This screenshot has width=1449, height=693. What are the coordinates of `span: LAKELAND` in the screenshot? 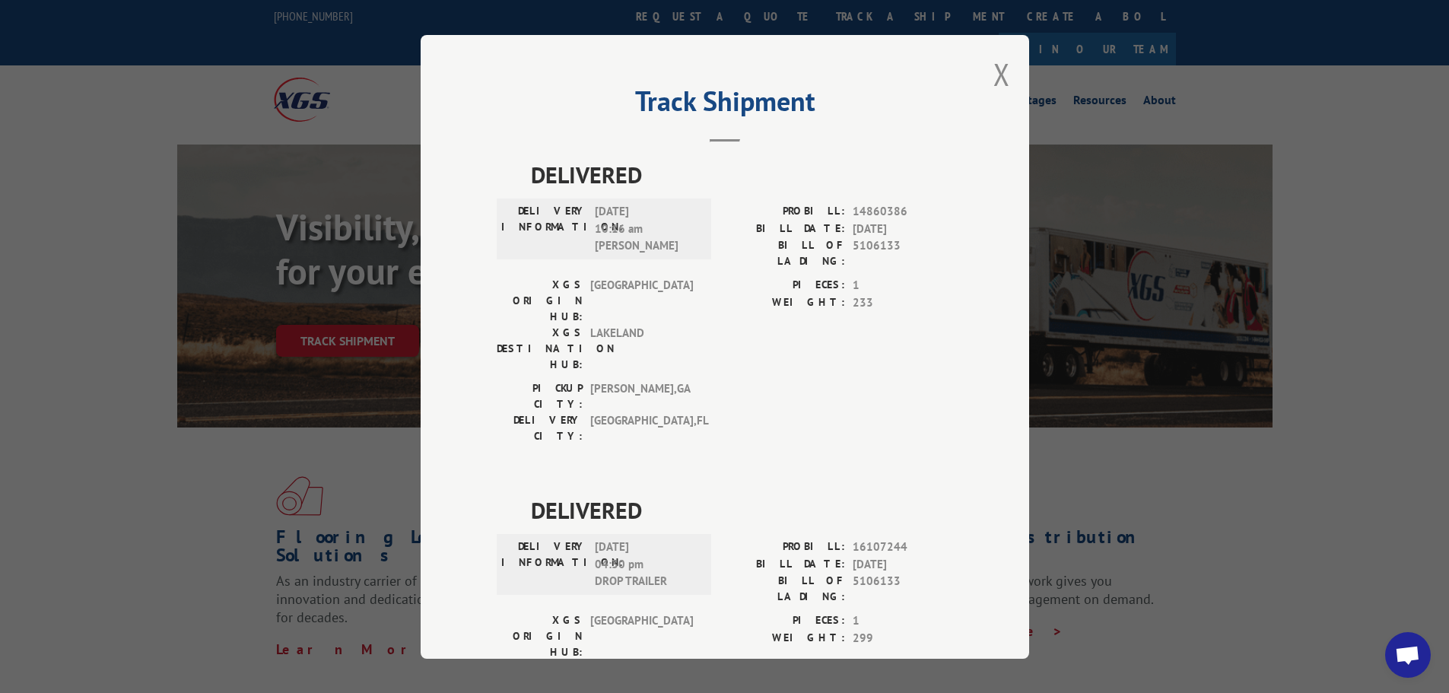 It's located at (641, 348).